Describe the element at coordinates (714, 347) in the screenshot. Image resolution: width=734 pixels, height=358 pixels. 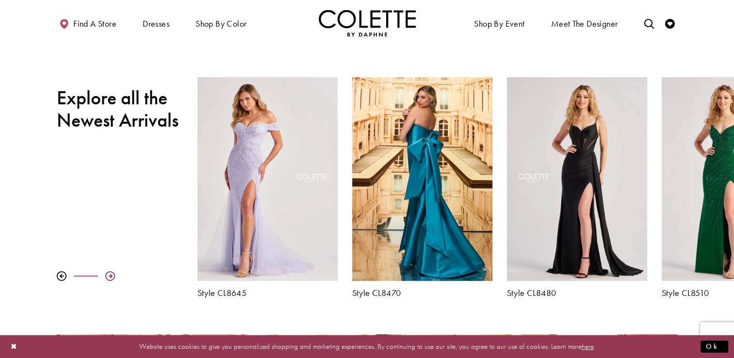
I see `button: Submit Dialog` at that location.